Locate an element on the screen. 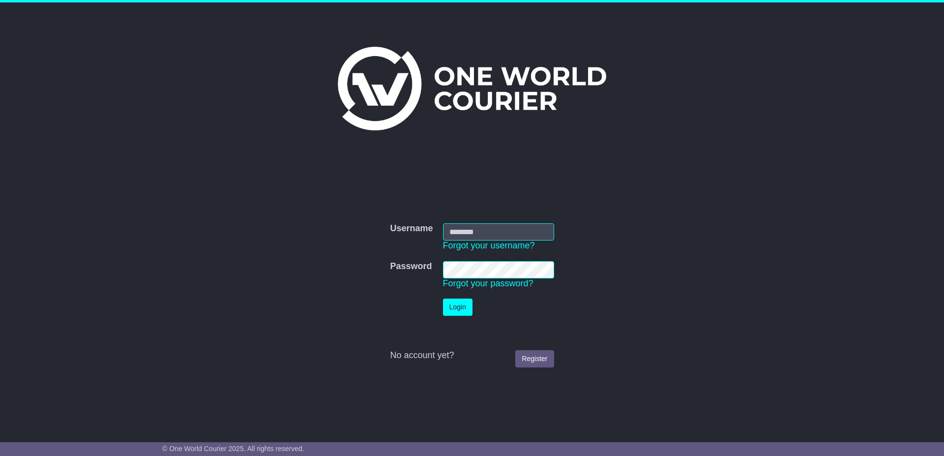 The image size is (944, 456). label: Username is located at coordinates (411, 229).